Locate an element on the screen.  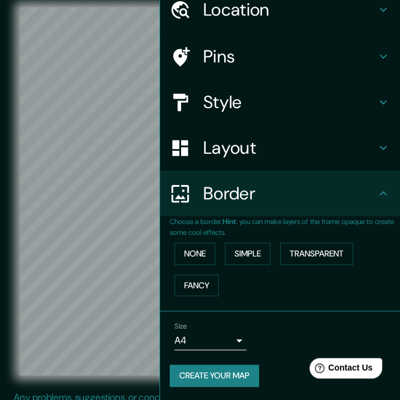
div: Layout is located at coordinates (280, 148).